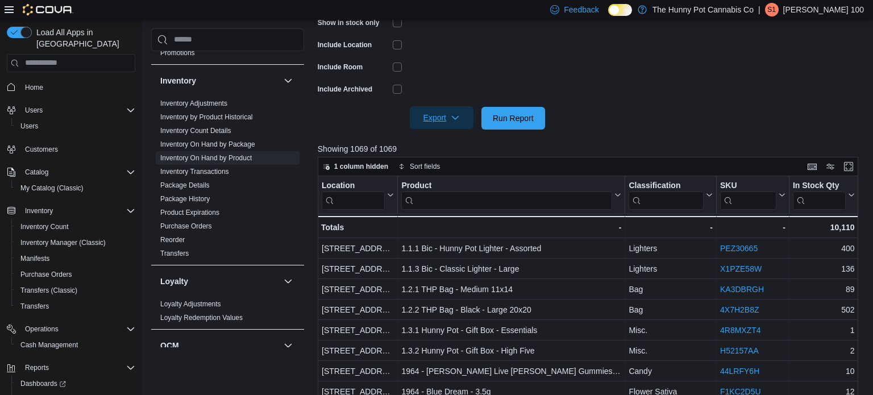 The width and height of the screenshot is (873, 395). What do you see at coordinates (201, 318) in the screenshot?
I see `span: Loyalty Redemption Values` at bounding box center [201, 318].